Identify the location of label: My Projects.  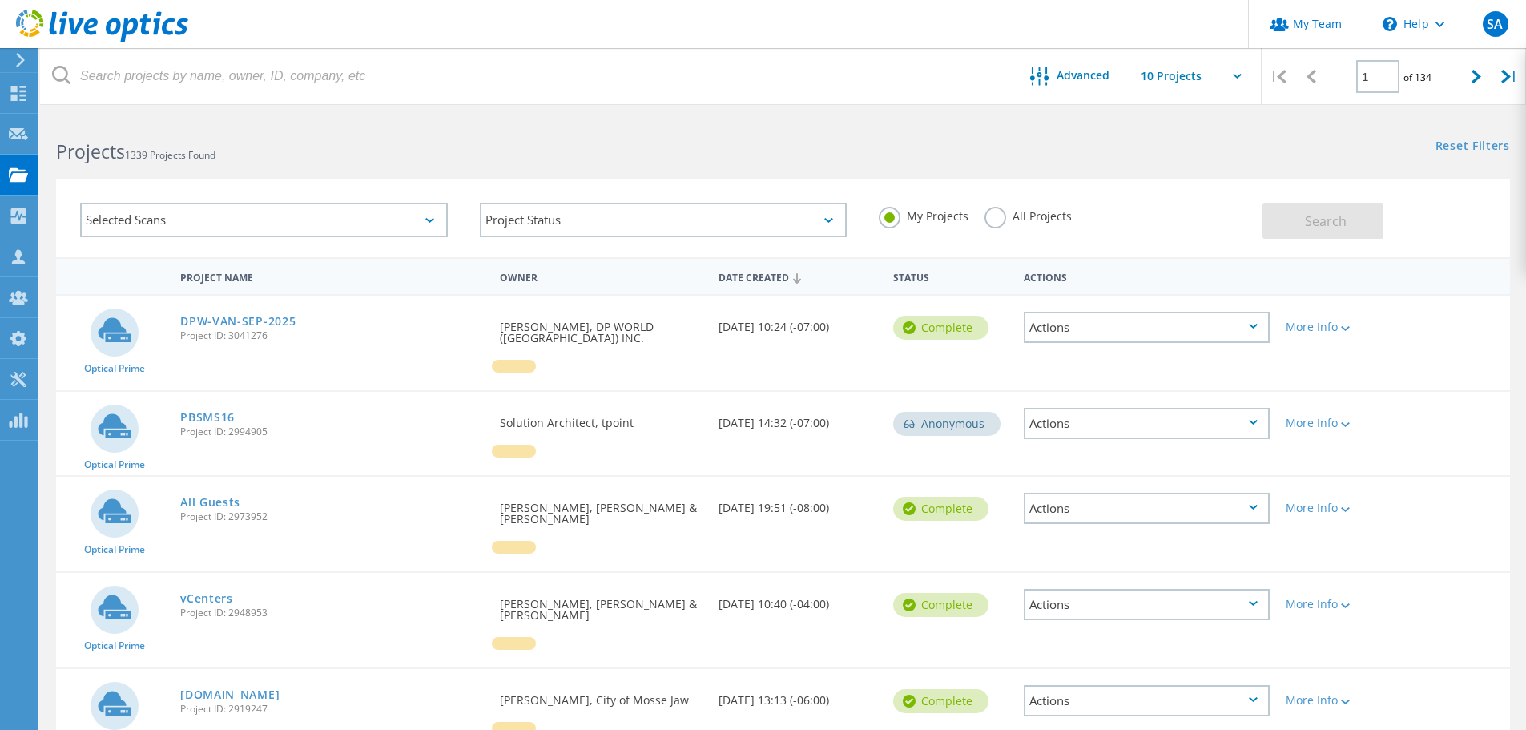
(924, 214).